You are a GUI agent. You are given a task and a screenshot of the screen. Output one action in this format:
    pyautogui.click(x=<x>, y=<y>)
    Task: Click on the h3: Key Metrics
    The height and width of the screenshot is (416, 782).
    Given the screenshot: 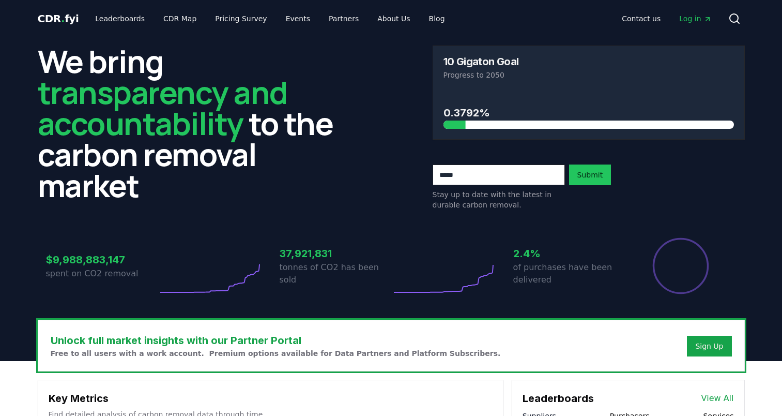 What is the action you would take?
    pyautogui.click(x=270, y=398)
    